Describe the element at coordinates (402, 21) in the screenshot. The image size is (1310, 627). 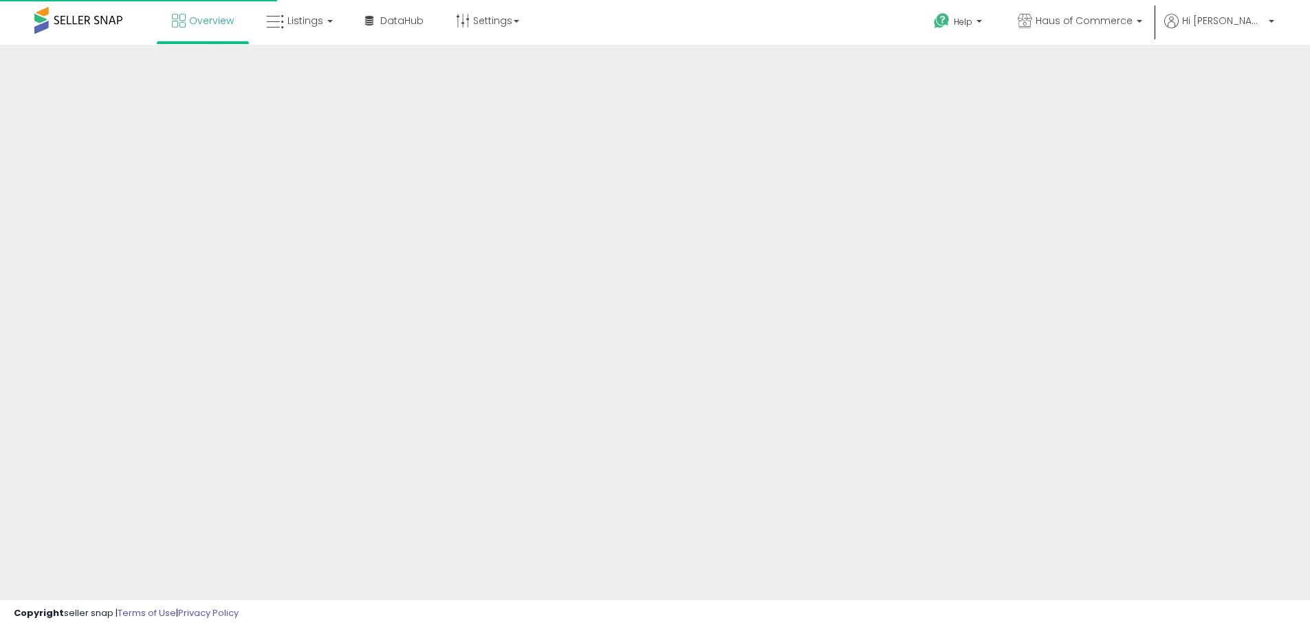
I see `span: DataHub` at that location.